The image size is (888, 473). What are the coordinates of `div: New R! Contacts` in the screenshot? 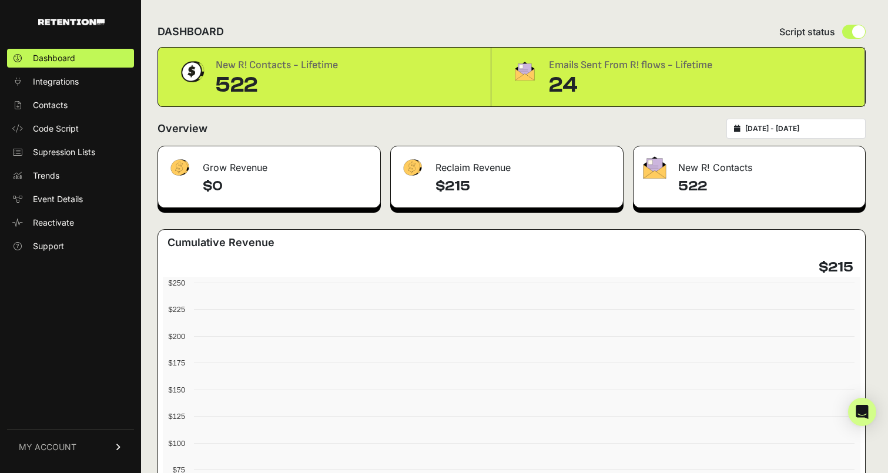 It's located at (749, 164).